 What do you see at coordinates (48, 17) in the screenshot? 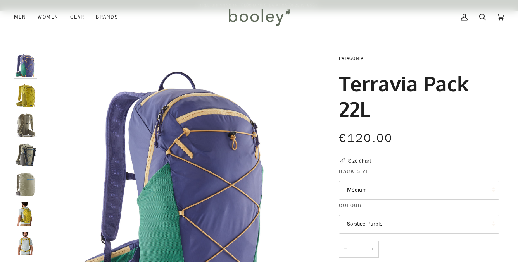
I see `span: Women` at bounding box center [48, 17].